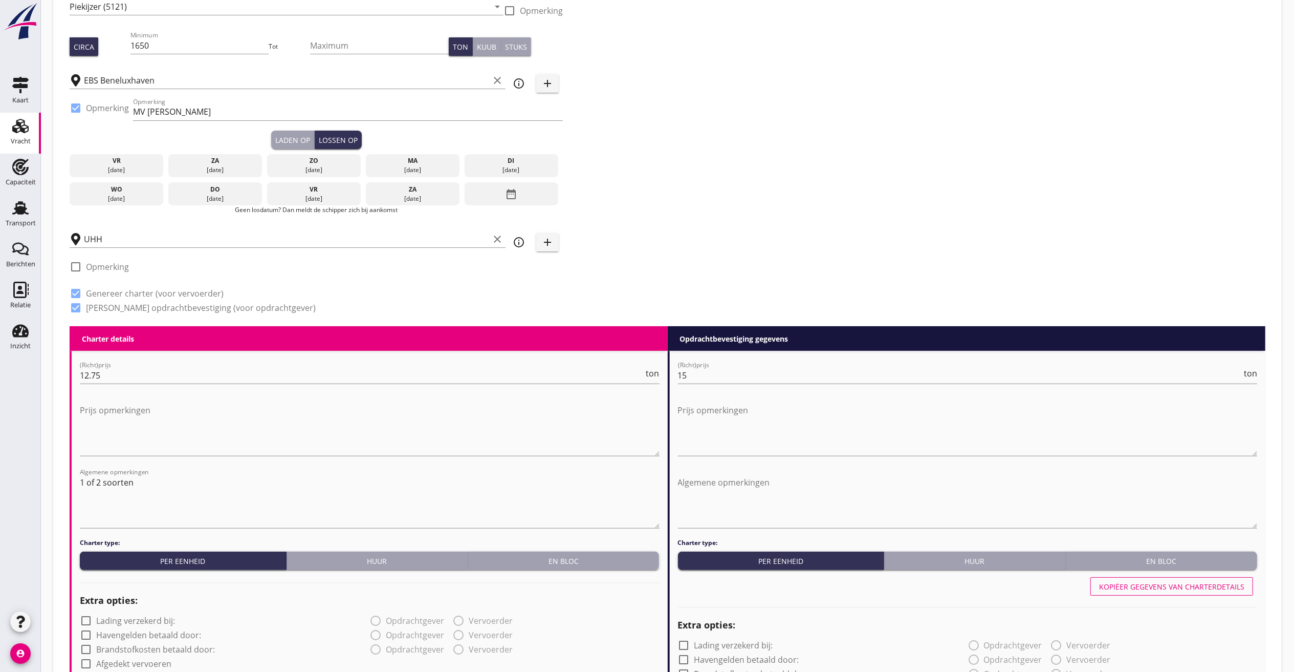 Image resolution: width=1294 pixels, height=672 pixels. What do you see at coordinates (20, 141) in the screenshot?
I see `div: Vracht` at bounding box center [20, 141].